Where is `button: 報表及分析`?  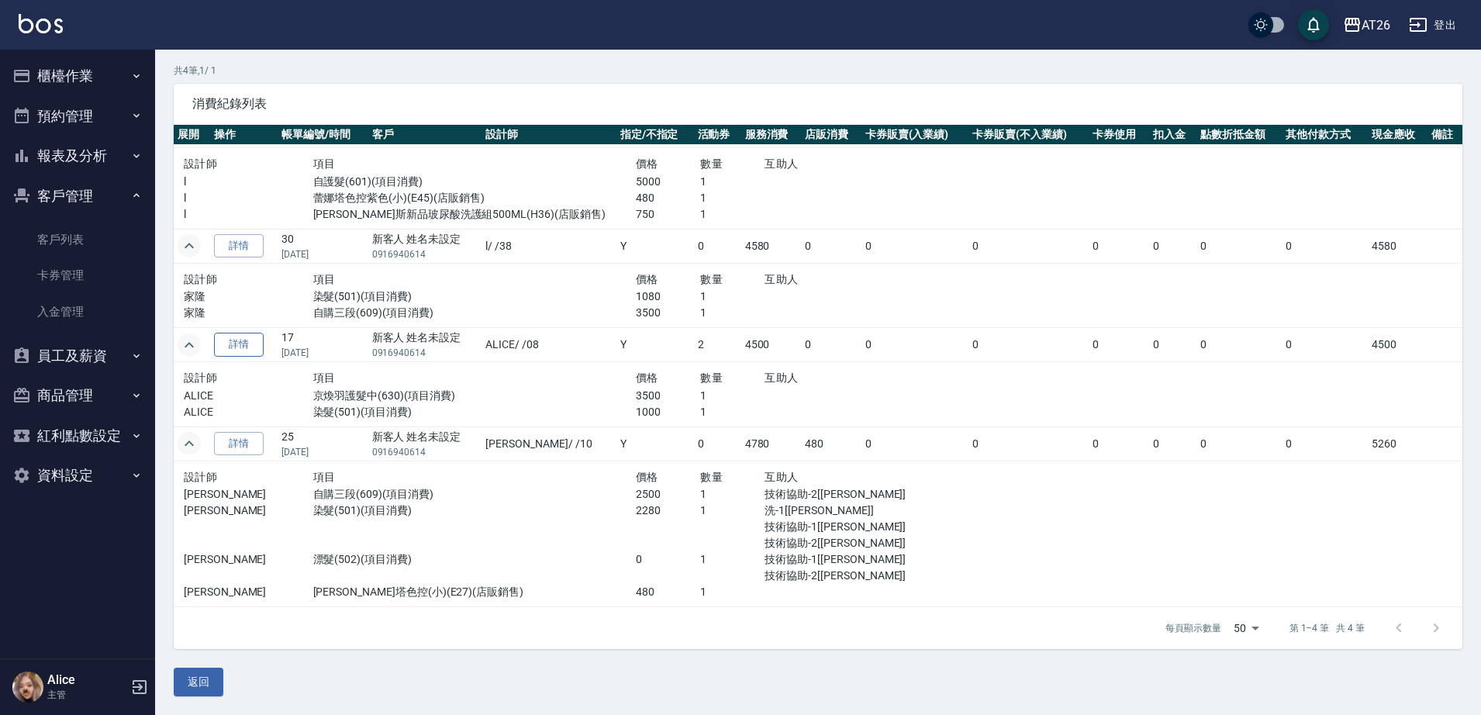
button: 報表及分析 is located at coordinates (78, 156).